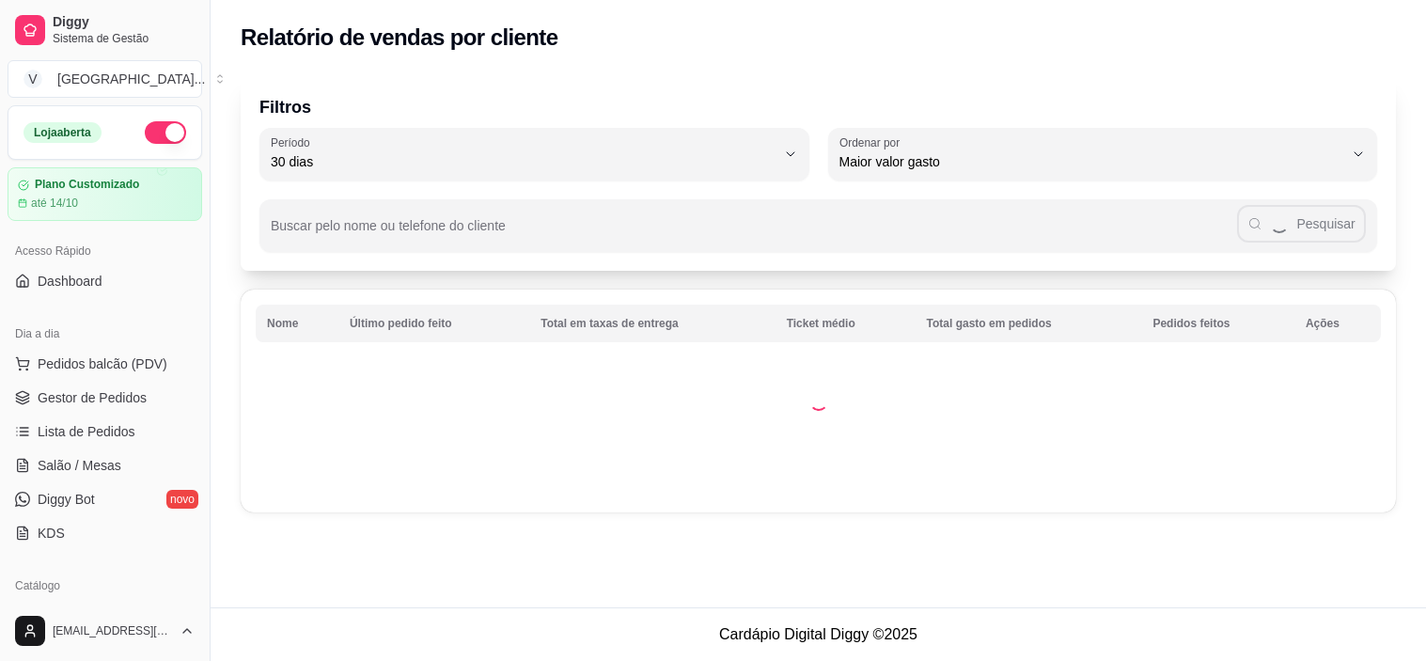 The width and height of the screenshot is (1426, 661). I want to click on span: V, so click(33, 79).